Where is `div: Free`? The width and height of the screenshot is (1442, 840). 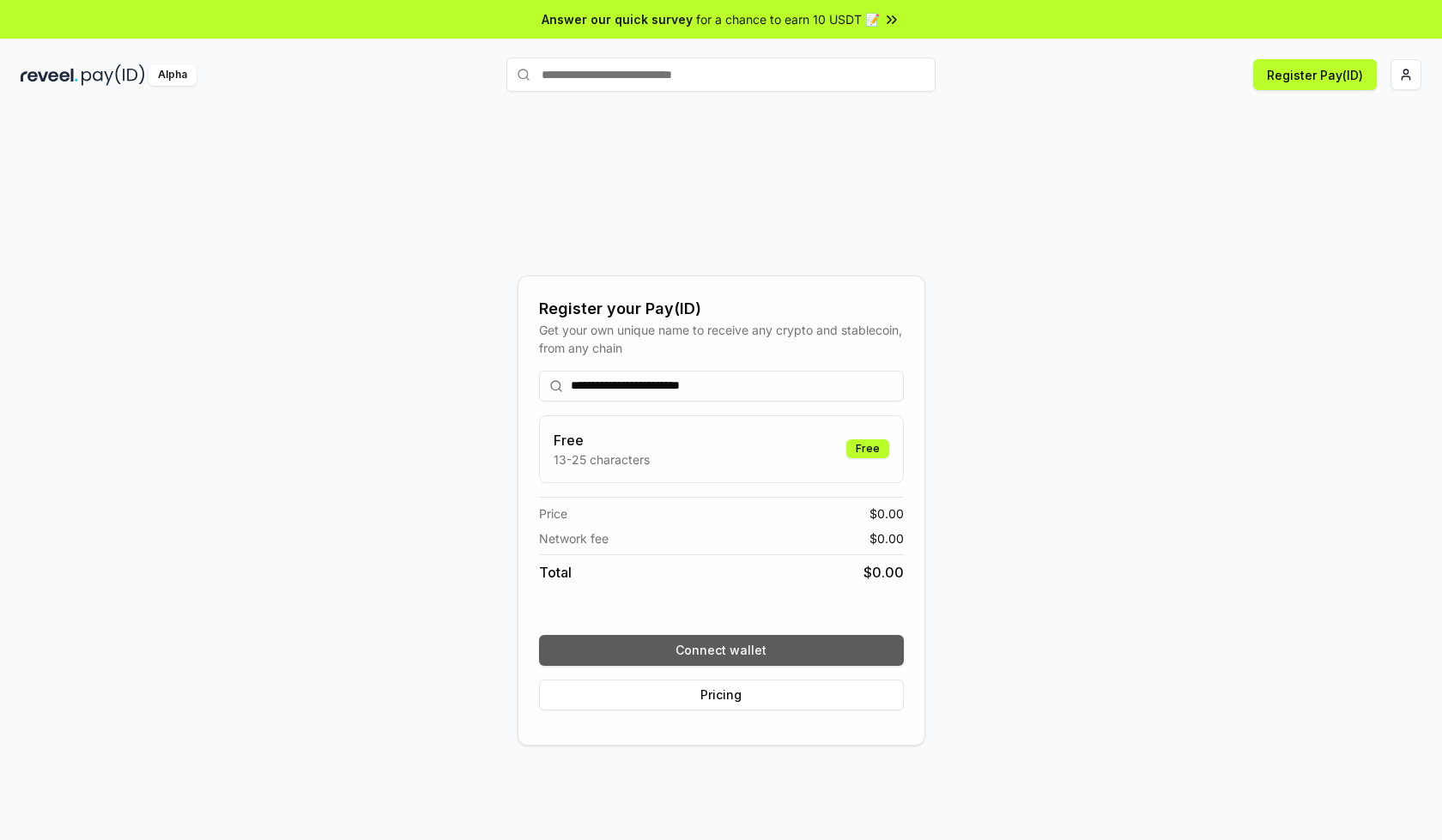 div: Free is located at coordinates (868, 449).